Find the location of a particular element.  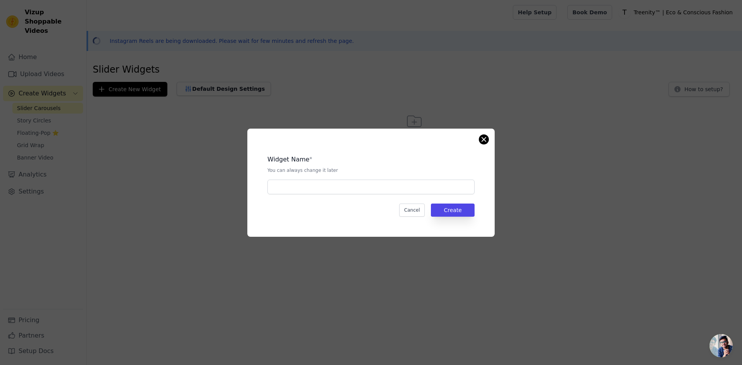

p: You can always change it later is located at coordinates (371, 170).